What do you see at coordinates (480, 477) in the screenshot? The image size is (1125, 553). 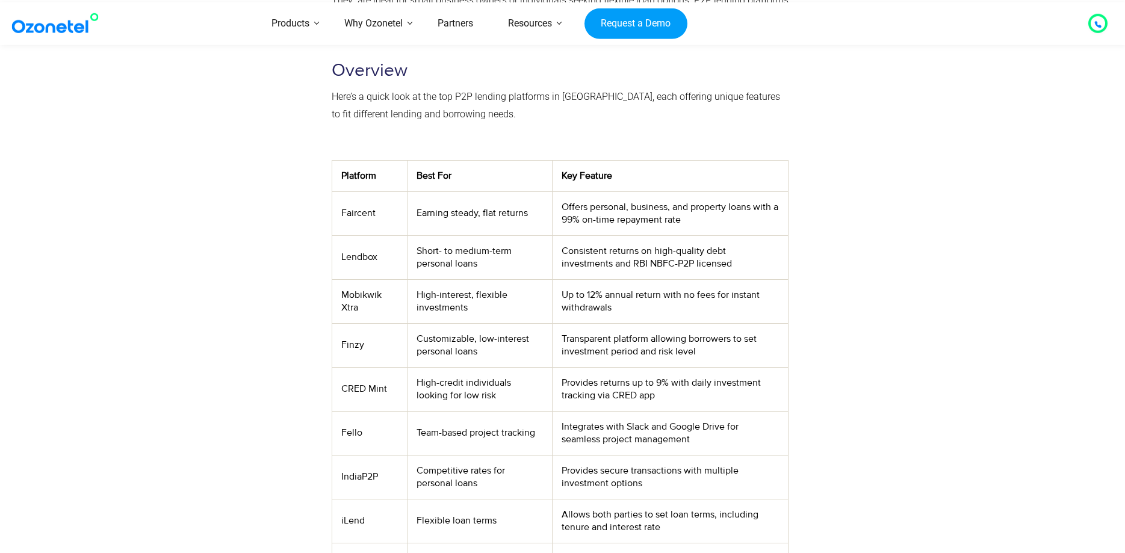 I see `td: Competitive rates for personal loans` at bounding box center [480, 477].